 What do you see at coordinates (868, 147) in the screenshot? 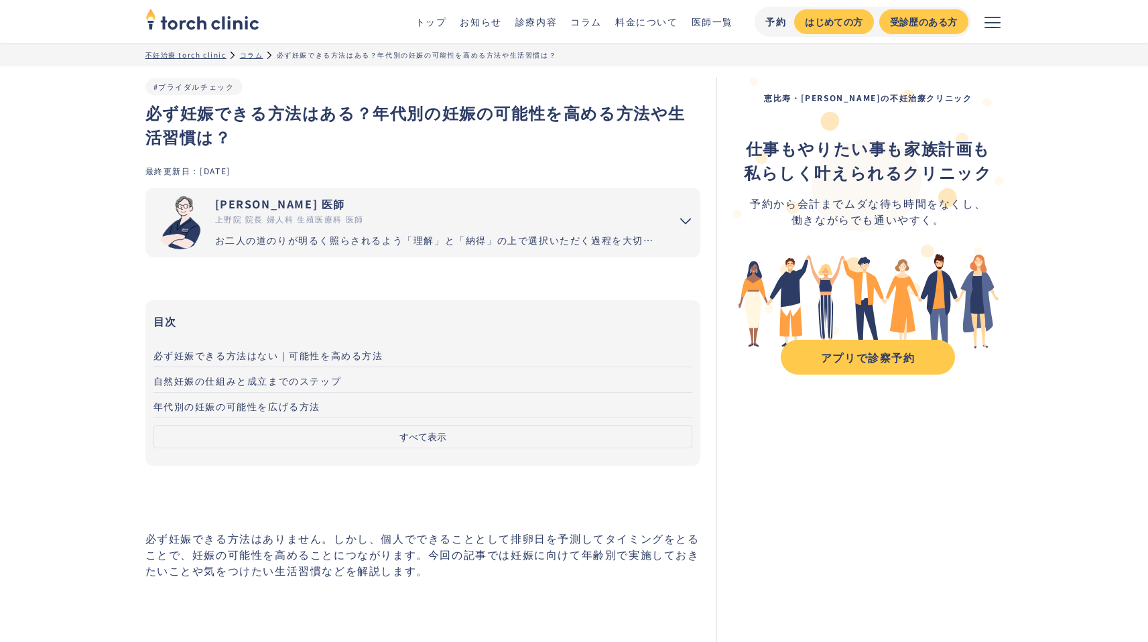
I see `strong: 仕事もやりたい事も家族計画も` at bounding box center [868, 147].